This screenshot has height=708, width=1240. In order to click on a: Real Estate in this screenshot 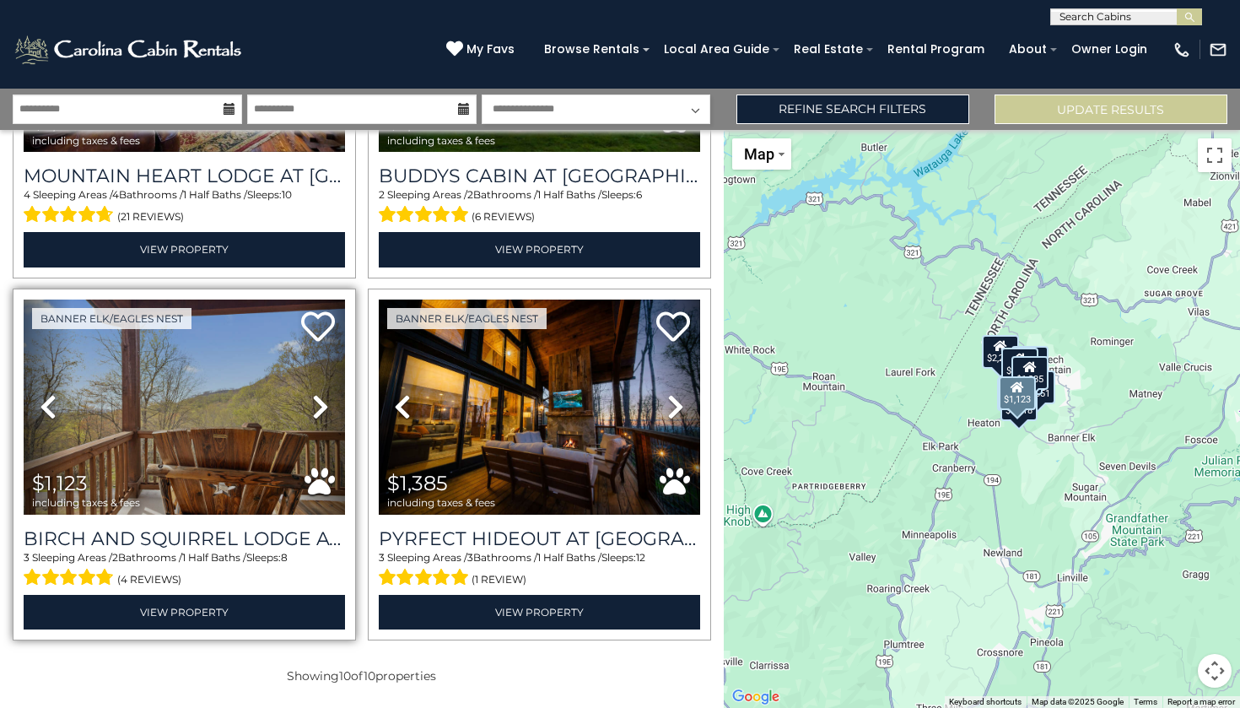, I will do `click(829, 49)`.